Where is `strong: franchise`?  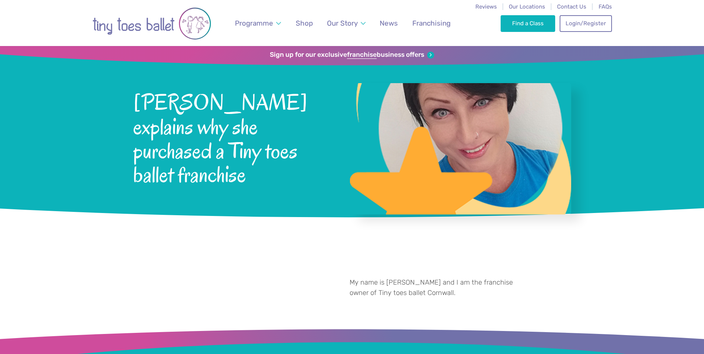 strong: franchise is located at coordinates (362, 55).